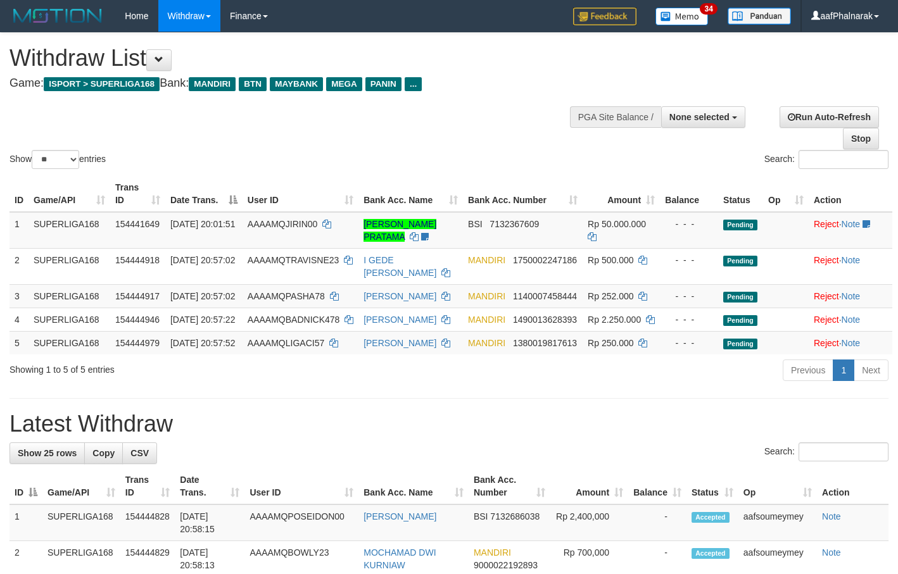 The width and height of the screenshot is (898, 574). Describe the element at coordinates (826, 452) in the screenshot. I see `label: Search:` at that location.